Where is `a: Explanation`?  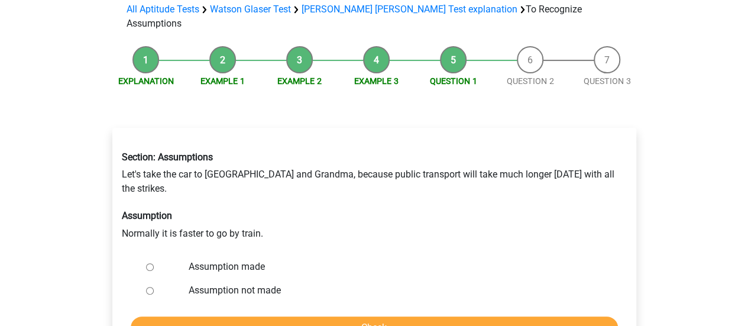 a: Explanation is located at coordinates (146, 81).